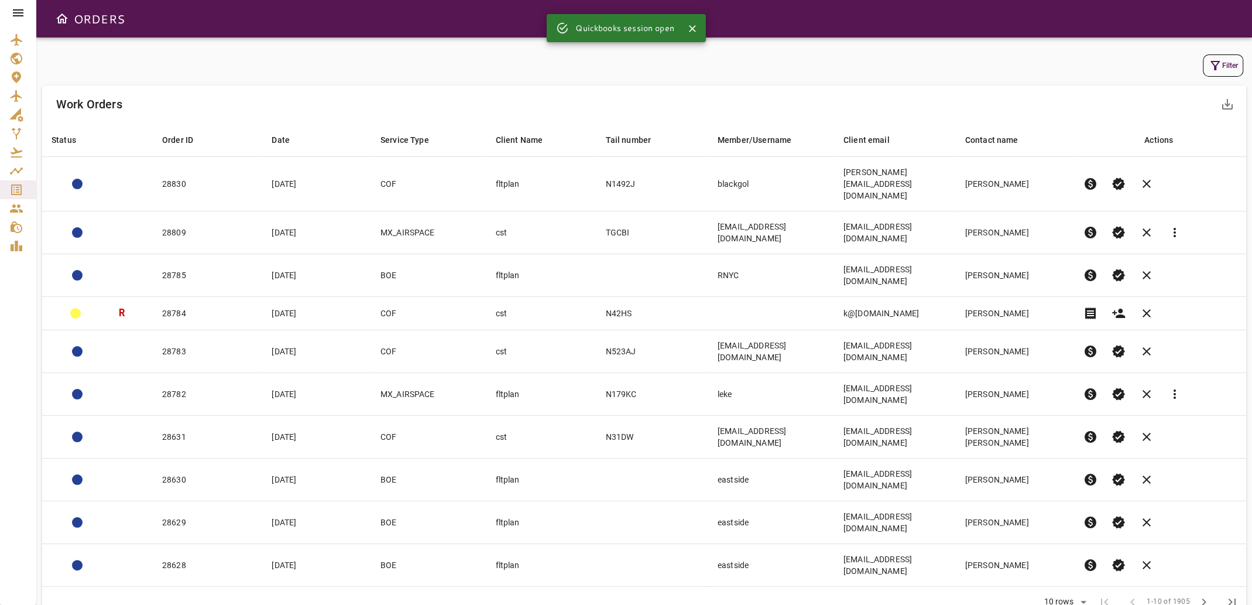 This screenshot has width=1252, height=605. Describe the element at coordinates (99, 19) in the screenshot. I see `h6: ORDERS` at that location.